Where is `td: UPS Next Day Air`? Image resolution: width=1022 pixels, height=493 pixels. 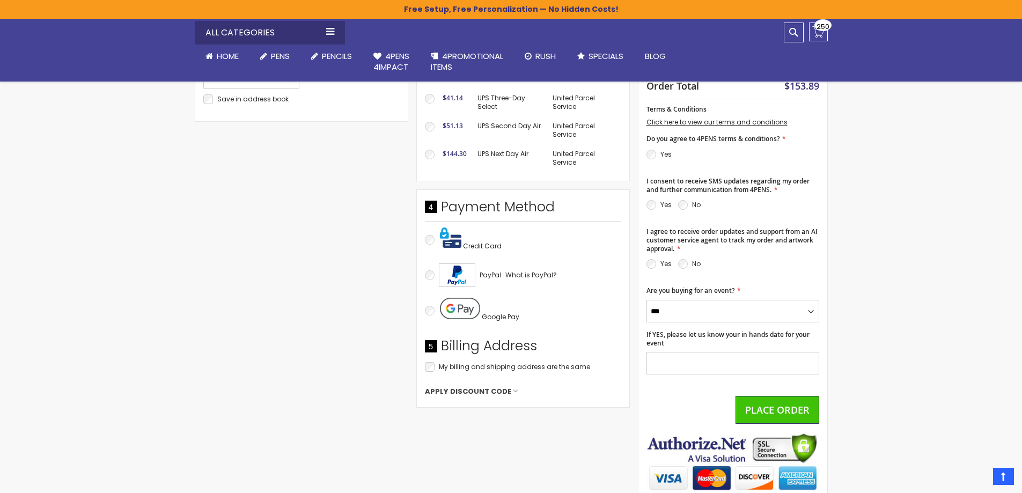
td: UPS Next Day Air is located at coordinates (510, 158).